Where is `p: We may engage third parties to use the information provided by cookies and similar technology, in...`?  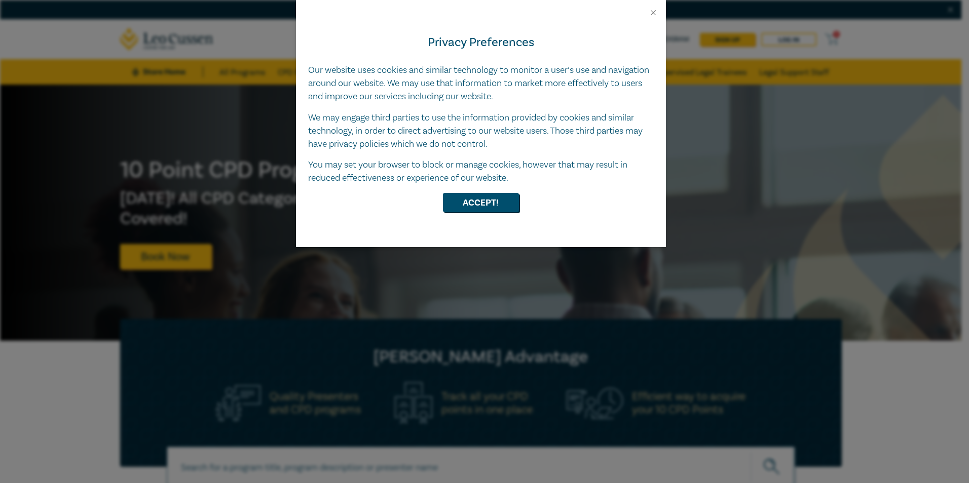
p: We may engage third parties to use the information provided by cookies and similar technology, in... is located at coordinates (481, 131).